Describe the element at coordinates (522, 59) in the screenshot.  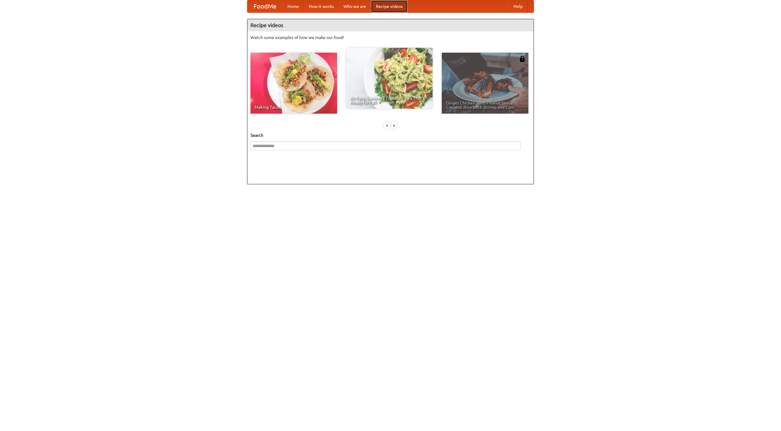
I see `img: 483408.png` at that location.